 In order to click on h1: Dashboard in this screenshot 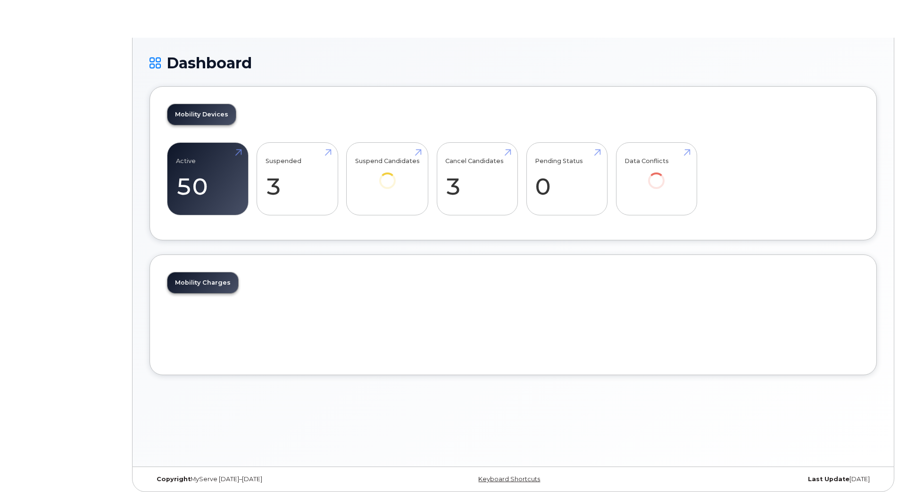, I will do `click(513, 63)`.